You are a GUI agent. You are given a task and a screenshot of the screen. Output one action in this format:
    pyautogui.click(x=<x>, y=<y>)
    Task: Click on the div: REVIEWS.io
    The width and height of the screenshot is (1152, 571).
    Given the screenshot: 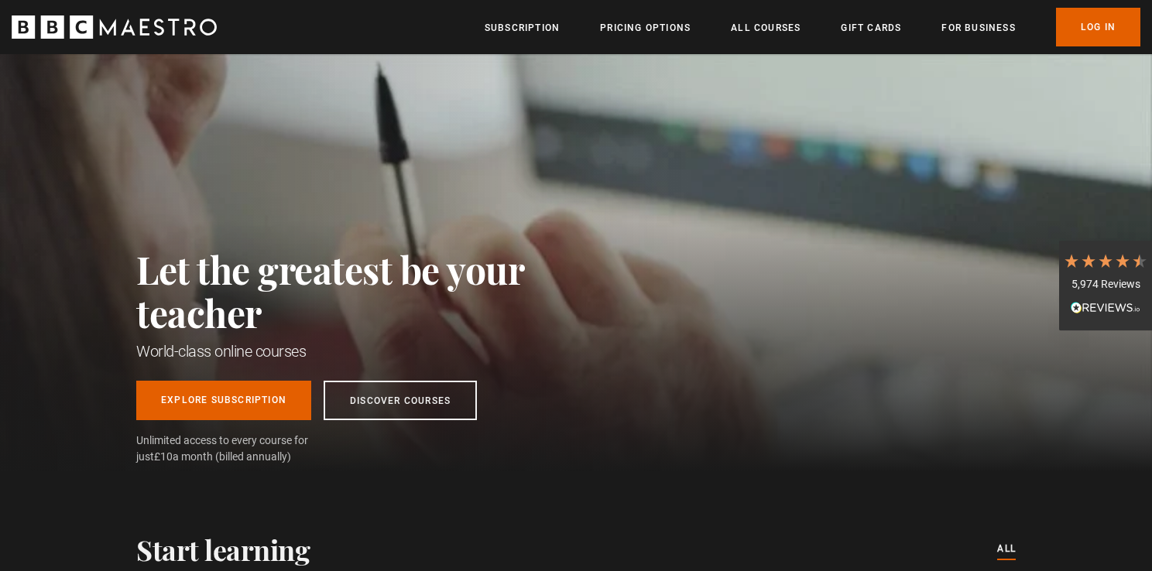 What is the action you would take?
    pyautogui.click(x=1105, y=307)
    